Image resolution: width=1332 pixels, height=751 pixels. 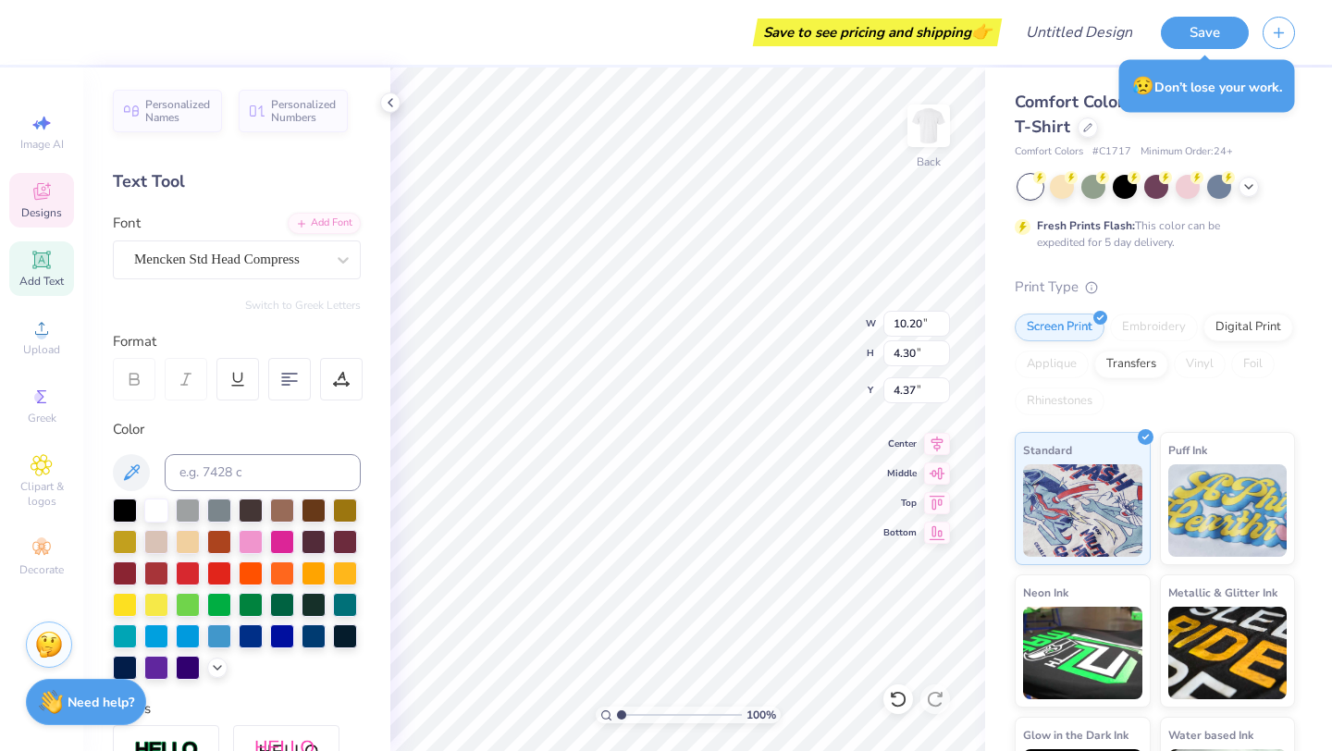 I want to click on div: Add Font, so click(x=324, y=223).